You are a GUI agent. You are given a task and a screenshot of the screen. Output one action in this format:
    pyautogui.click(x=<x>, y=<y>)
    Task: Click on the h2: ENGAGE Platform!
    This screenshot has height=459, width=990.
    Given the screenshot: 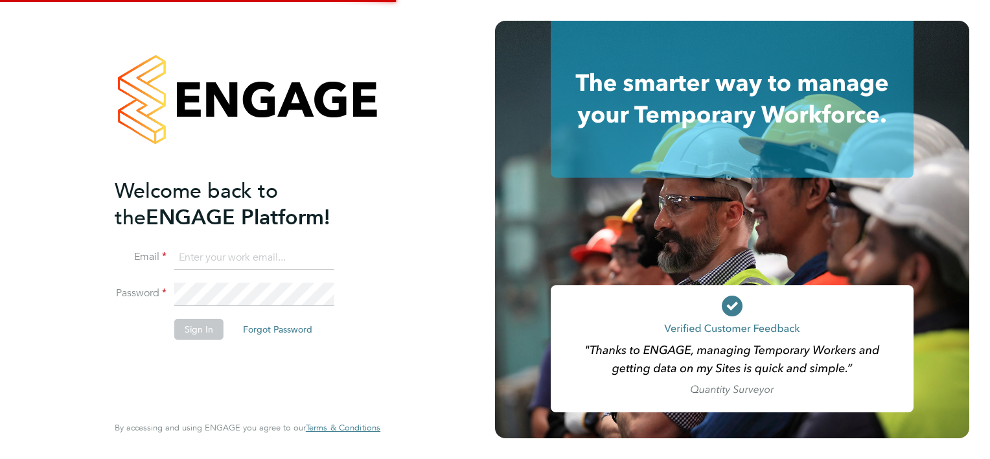 What is the action you would take?
    pyautogui.click(x=241, y=204)
    